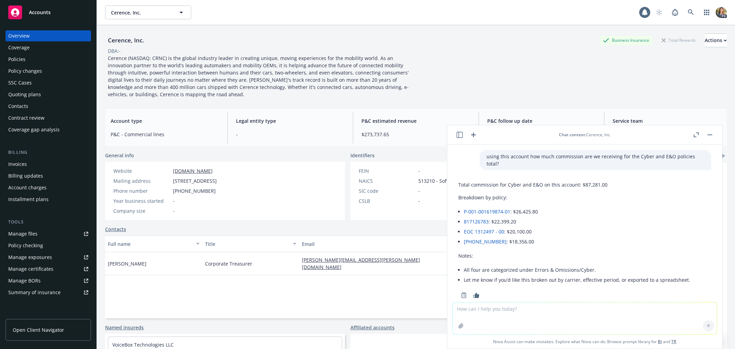  Describe the element at coordinates (165, 121) in the screenshot. I see `span: Account type` at that location.